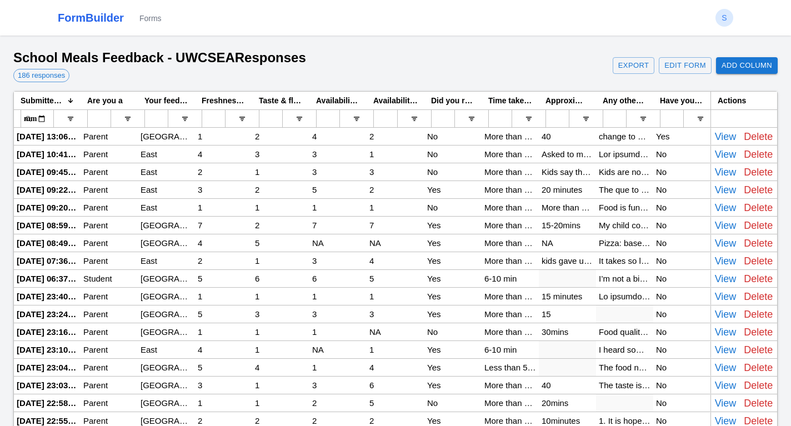  Describe the element at coordinates (732, 101) in the screenshot. I see `span: Actions` at that location.